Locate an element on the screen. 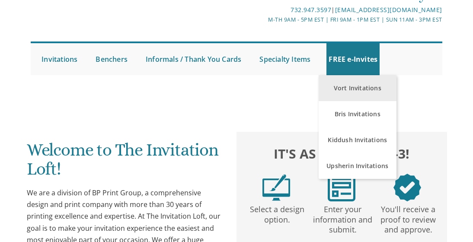 Image resolution: width=473 pixels, height=242 pixels. a: Vort Invitations is located at coordinates (358, 88).